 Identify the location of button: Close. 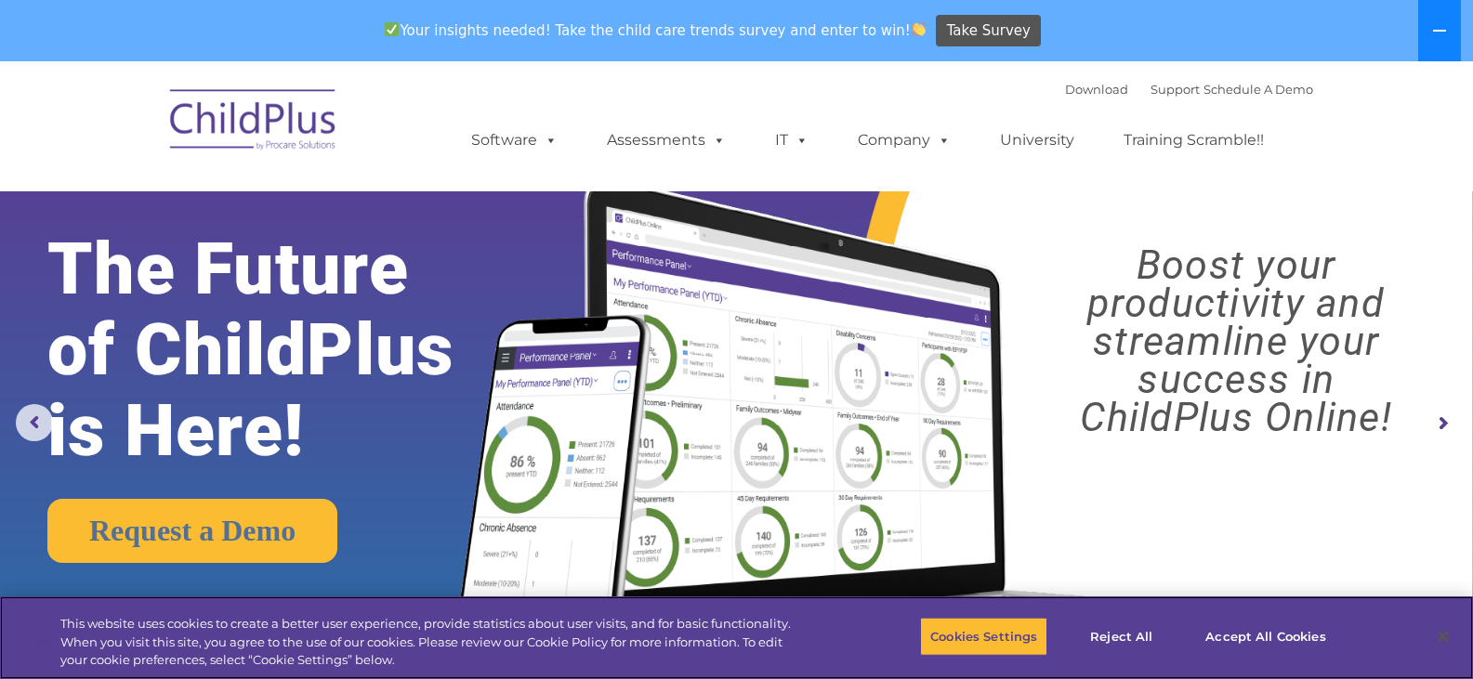
(1443, 637).